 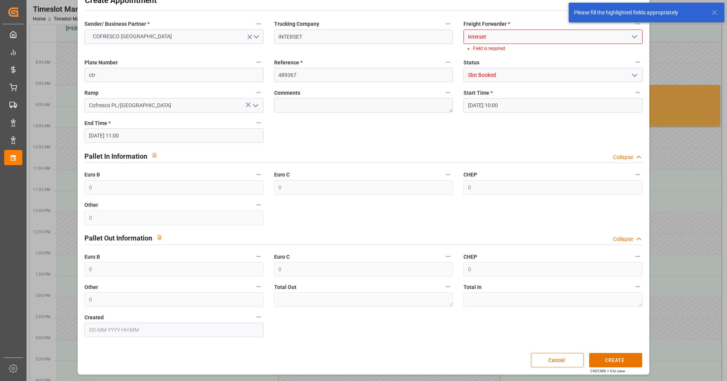 What do you see at coordinates (478, 93) in the screenshot?
I see `span: Start Time` at bounding box center [478, 93].